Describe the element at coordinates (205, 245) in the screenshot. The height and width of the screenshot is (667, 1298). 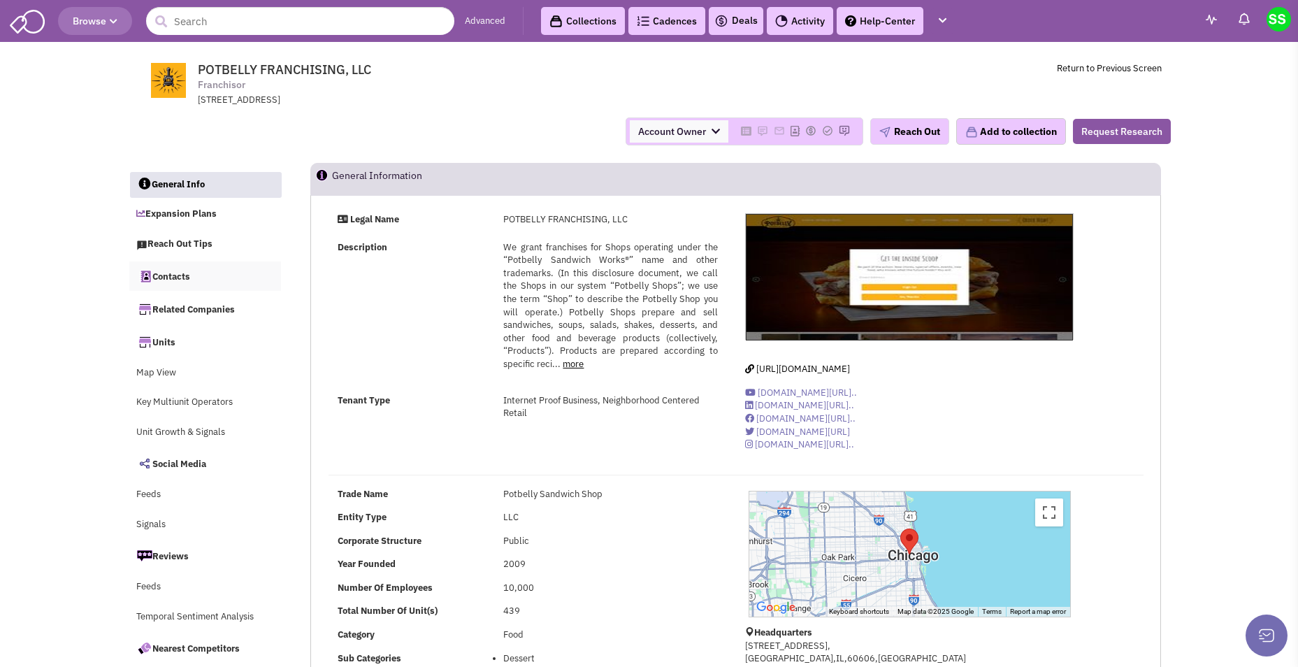
I see `a: Reach Out Tips` at that location.